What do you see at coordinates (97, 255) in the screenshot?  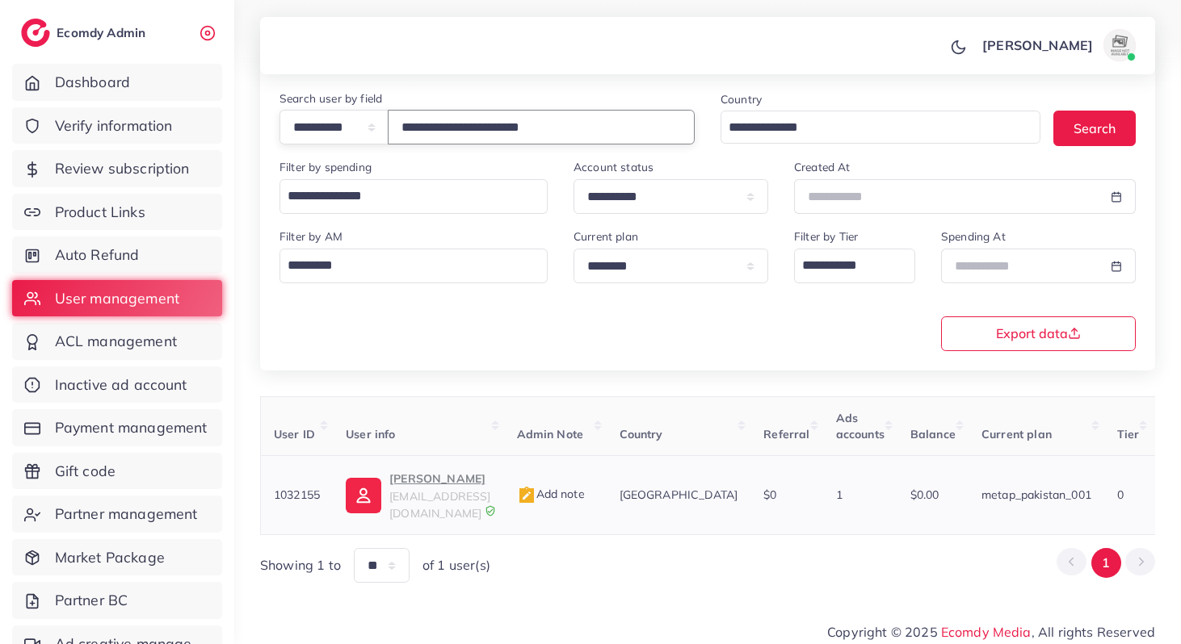 I see `span: Auto Refund` at bounding box center [97, 255].